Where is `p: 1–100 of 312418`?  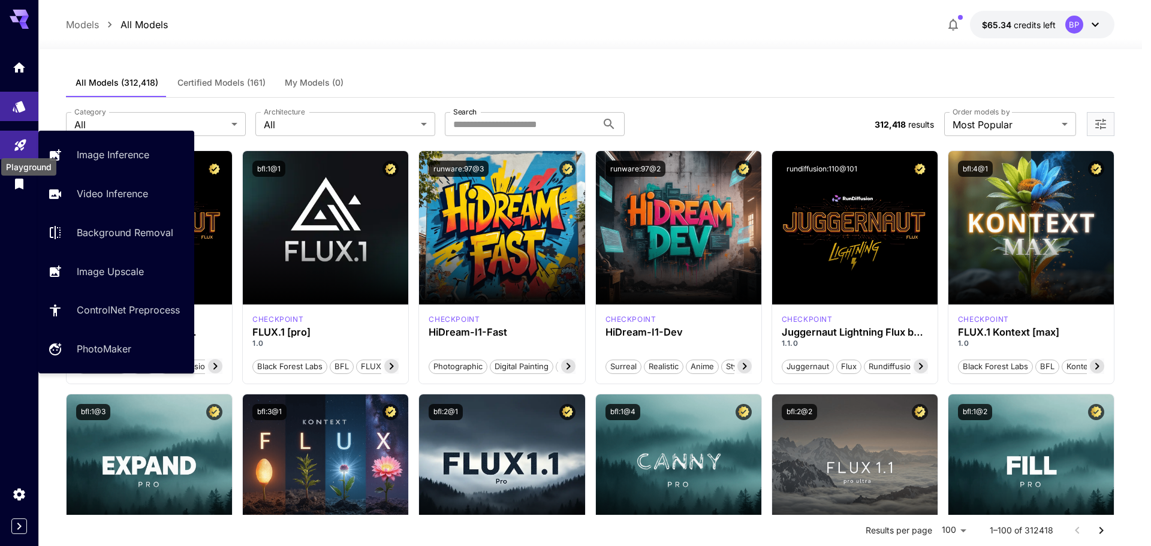
p: 1–100 of 312418 is located at coordinates (1022, 531).